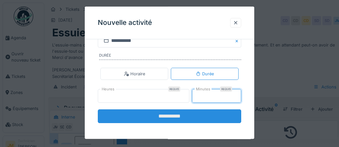 The width and height of the screenshot is (339, 147). What do you see at coordinates (108, 89) in the screenshot?
I see `label: Heures` at bounding box center [108, 89].